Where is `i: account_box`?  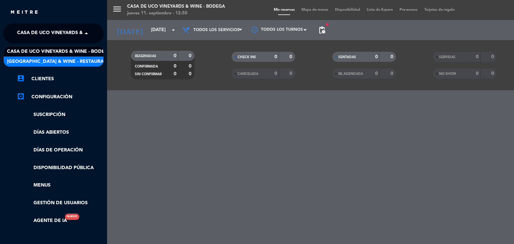 i: account_box is located at coordinates (21, 78).